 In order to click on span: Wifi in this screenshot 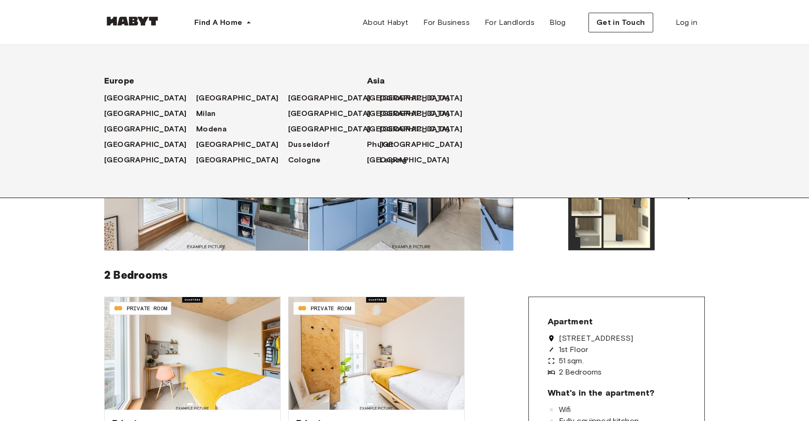, I will do `click(565, 410)`.